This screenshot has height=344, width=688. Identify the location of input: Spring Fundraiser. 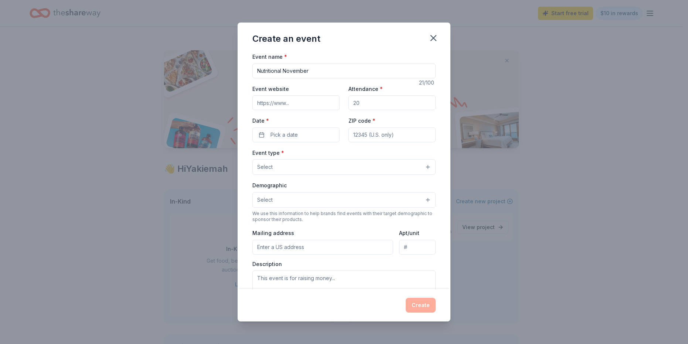
(344, 71).